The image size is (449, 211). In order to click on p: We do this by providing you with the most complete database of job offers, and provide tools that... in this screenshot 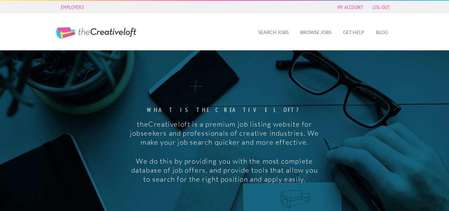, I will do `click(225, 170)`.